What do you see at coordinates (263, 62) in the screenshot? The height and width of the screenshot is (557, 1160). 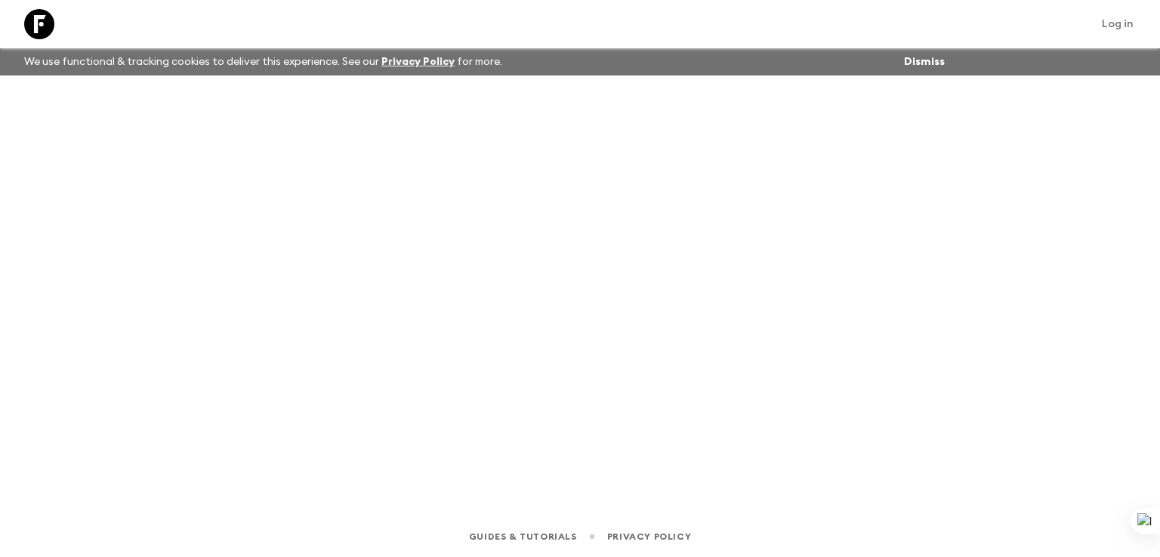 I see `p: We use functional & tracking cookies to deliver this experience. See our for more.` at bounding box center [263, 62].